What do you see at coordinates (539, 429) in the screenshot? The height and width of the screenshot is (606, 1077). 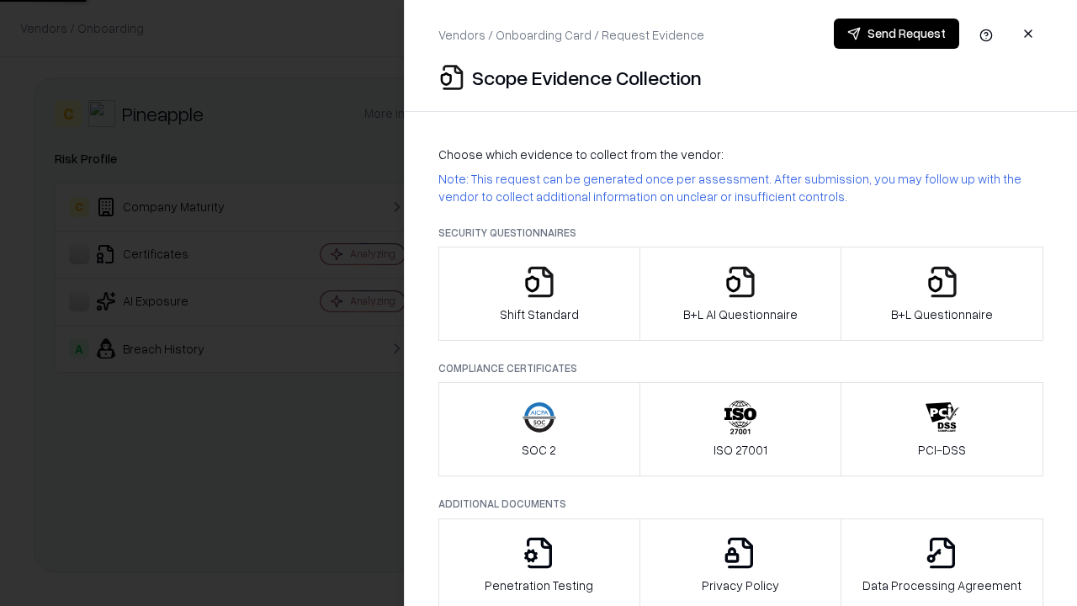 I see `button: SOC 2` at bounding box center [539, 429].